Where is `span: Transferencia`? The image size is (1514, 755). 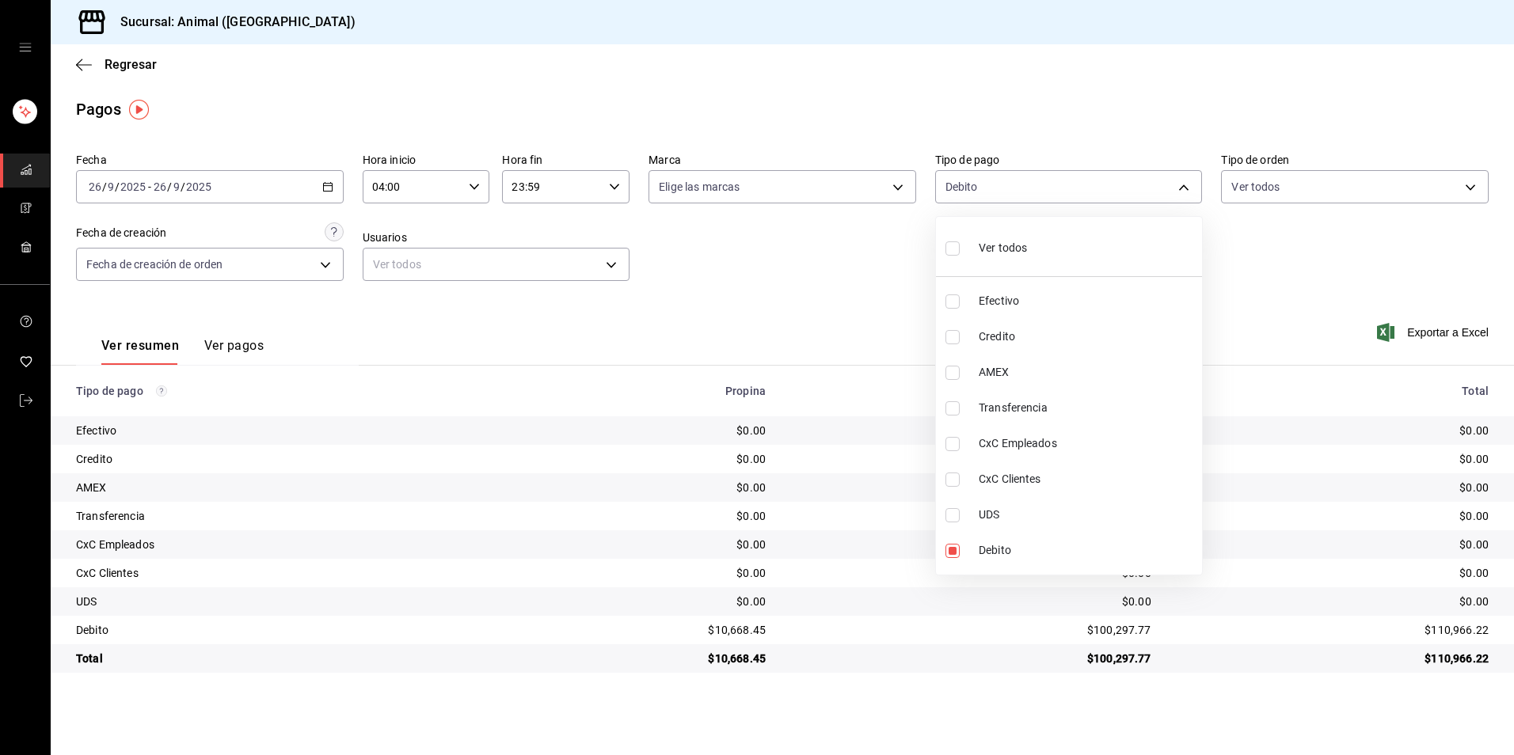 span: Transferencia is located at coordinates (1087, 408).